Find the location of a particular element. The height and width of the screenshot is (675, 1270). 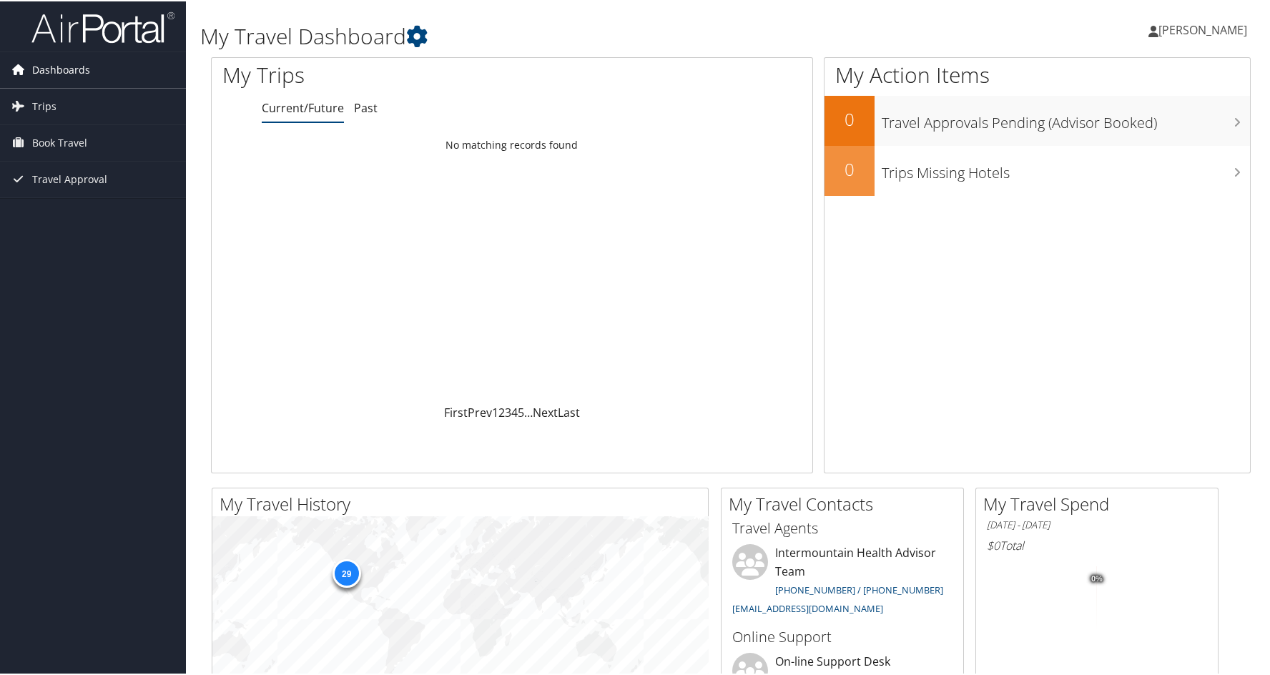

span: Trips is located at coordinates (44, 105).